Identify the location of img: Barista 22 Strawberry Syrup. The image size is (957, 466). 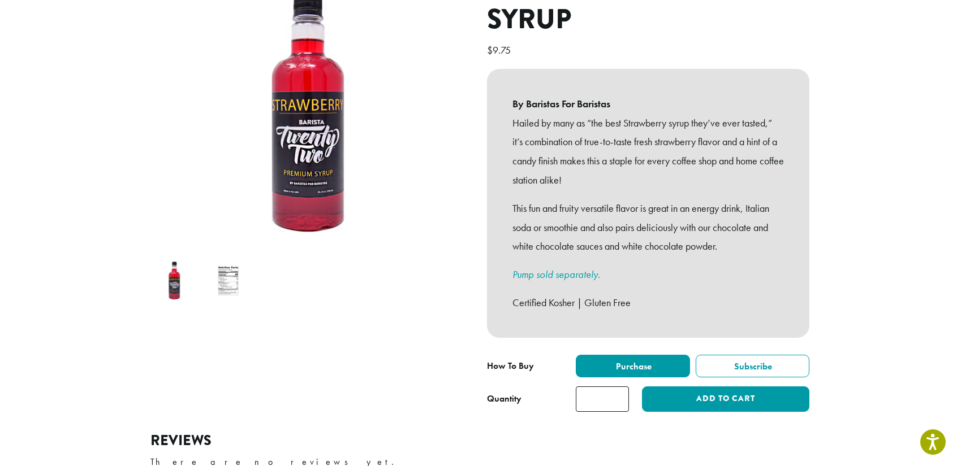
(174, 280).